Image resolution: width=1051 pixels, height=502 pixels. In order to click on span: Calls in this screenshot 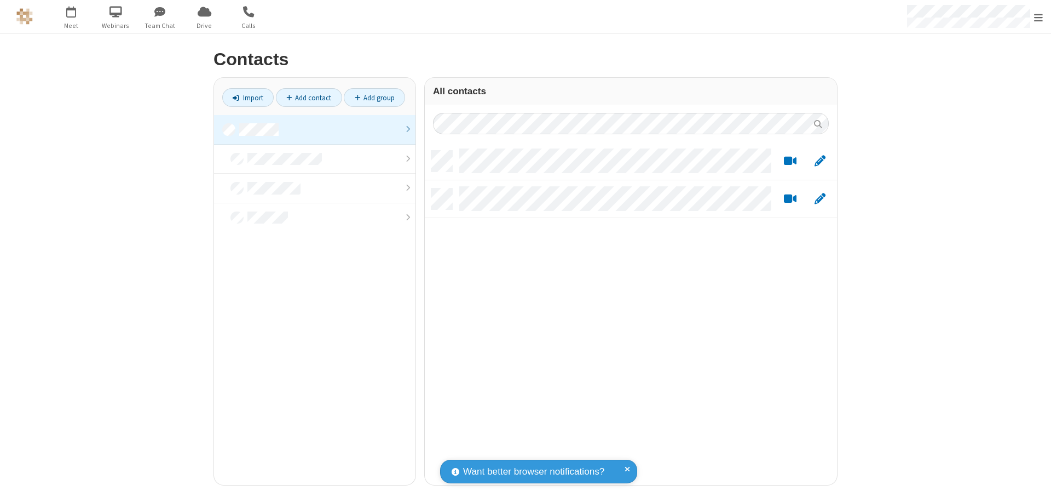, I will do `click(249, 26)`.